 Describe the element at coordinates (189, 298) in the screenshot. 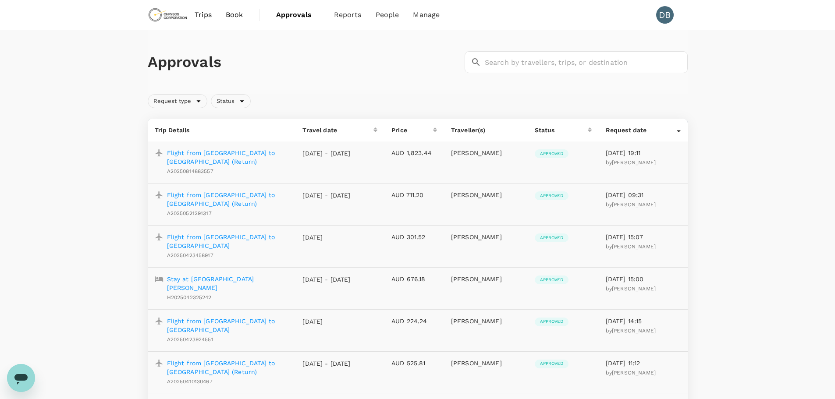

I see `span: H2025042325242` at that location.